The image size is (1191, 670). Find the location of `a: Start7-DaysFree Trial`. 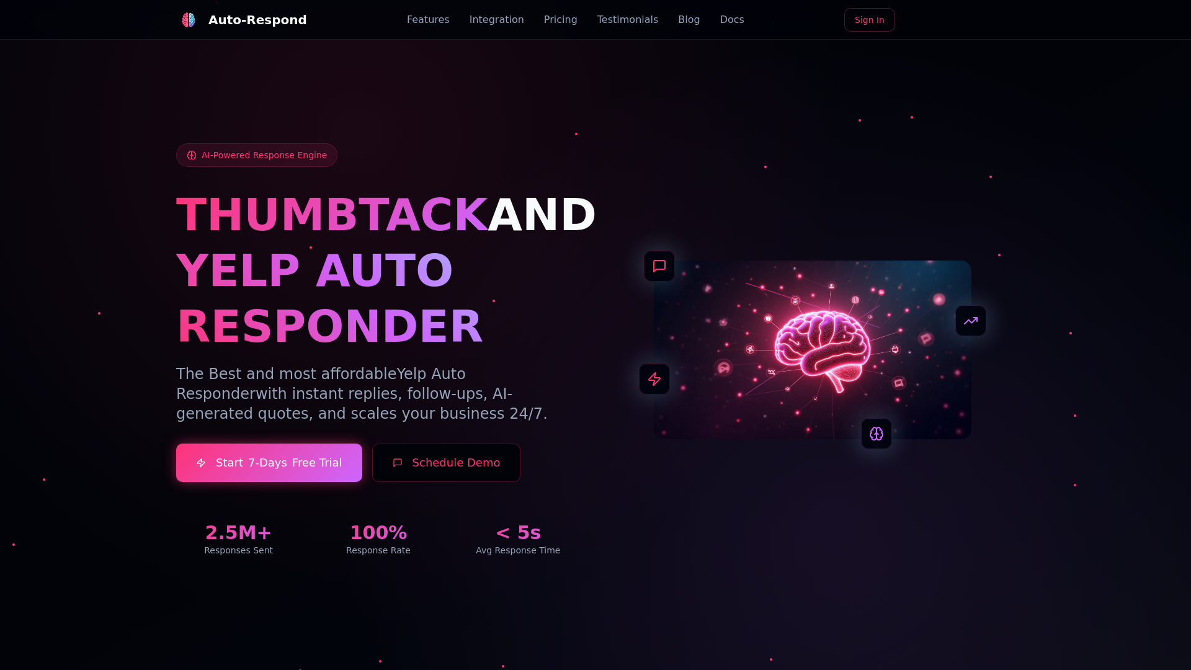

a: Start7-DaysFree Trial is located at coordinates (269, 463).